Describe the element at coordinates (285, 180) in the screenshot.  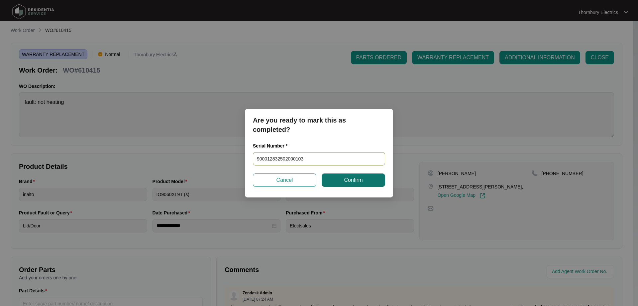
I see `button: Cancel` at that location.